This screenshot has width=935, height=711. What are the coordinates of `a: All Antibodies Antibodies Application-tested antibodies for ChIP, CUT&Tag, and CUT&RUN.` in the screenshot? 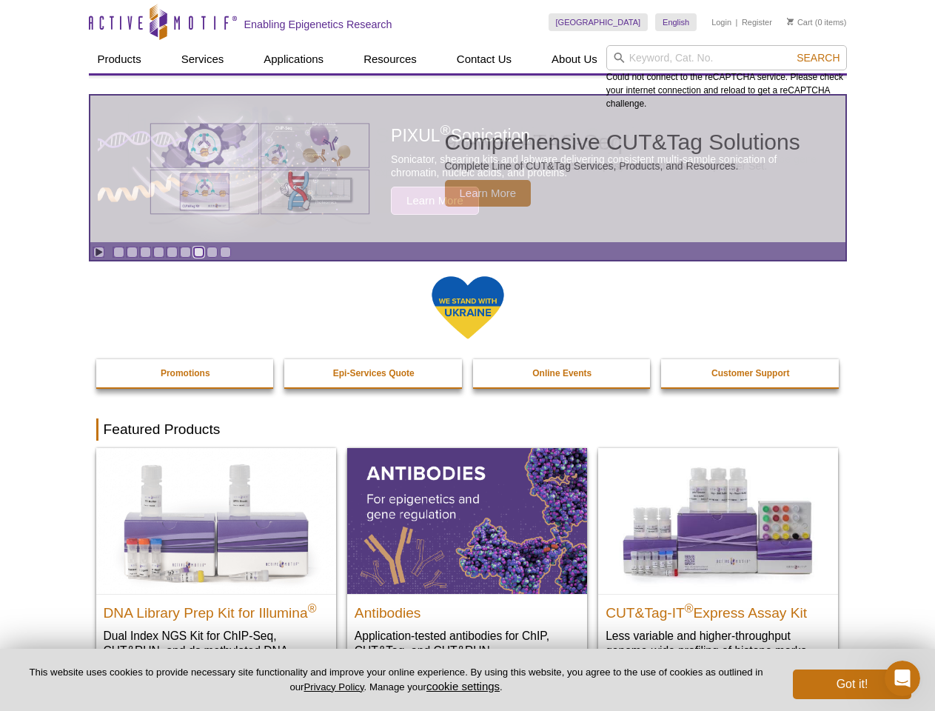 It's located at (467, 560).